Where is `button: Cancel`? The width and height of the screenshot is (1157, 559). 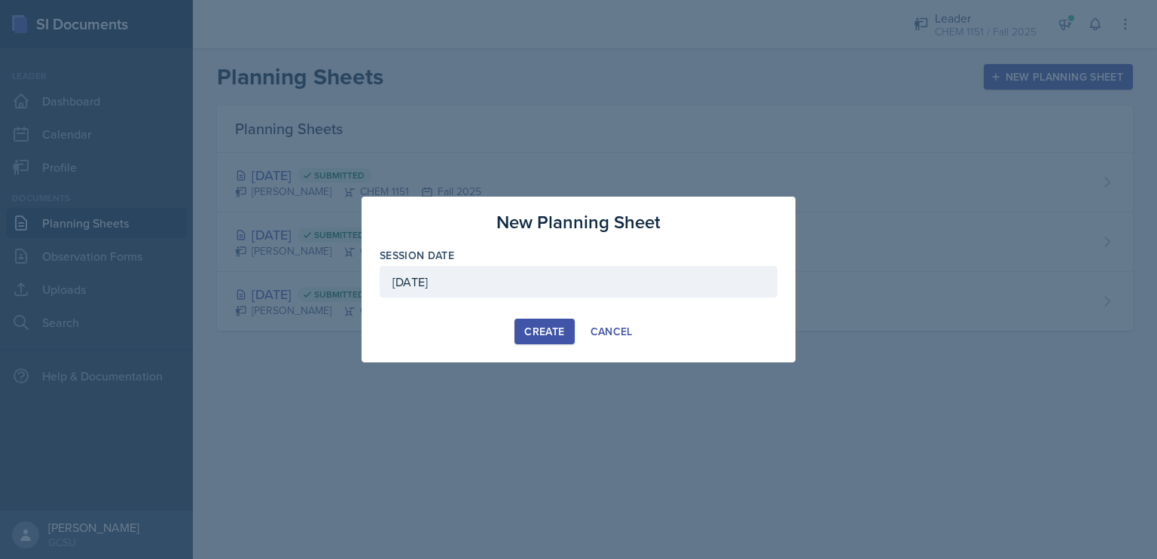 button: Cancel is located at coordinates (612, 331).